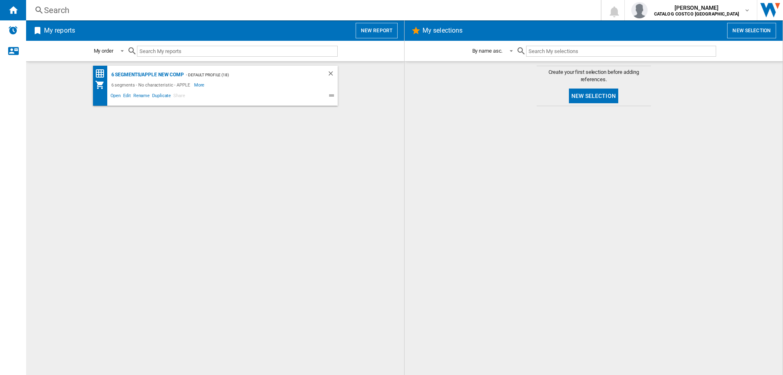  What do you see at coordinates (594, 76) in the screenshot?
I see `span: Create your first selection before adding references.` at bounding box center [594, 76].